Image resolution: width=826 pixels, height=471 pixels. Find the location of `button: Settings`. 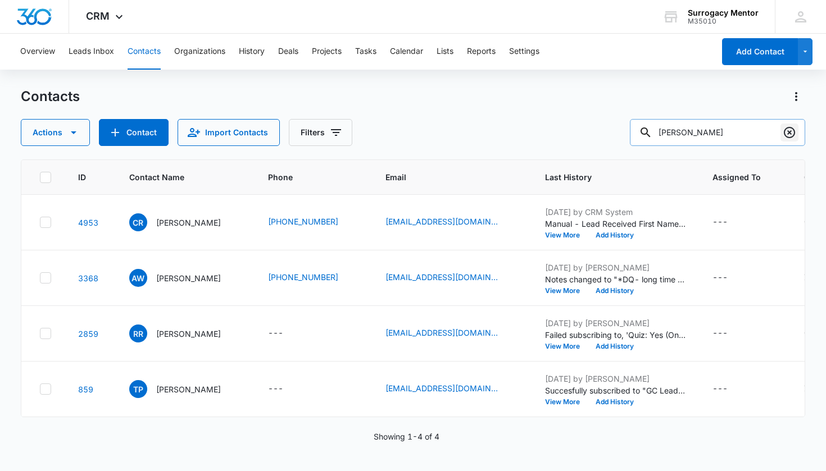

button: Settings is located at coordinates (524, 52).